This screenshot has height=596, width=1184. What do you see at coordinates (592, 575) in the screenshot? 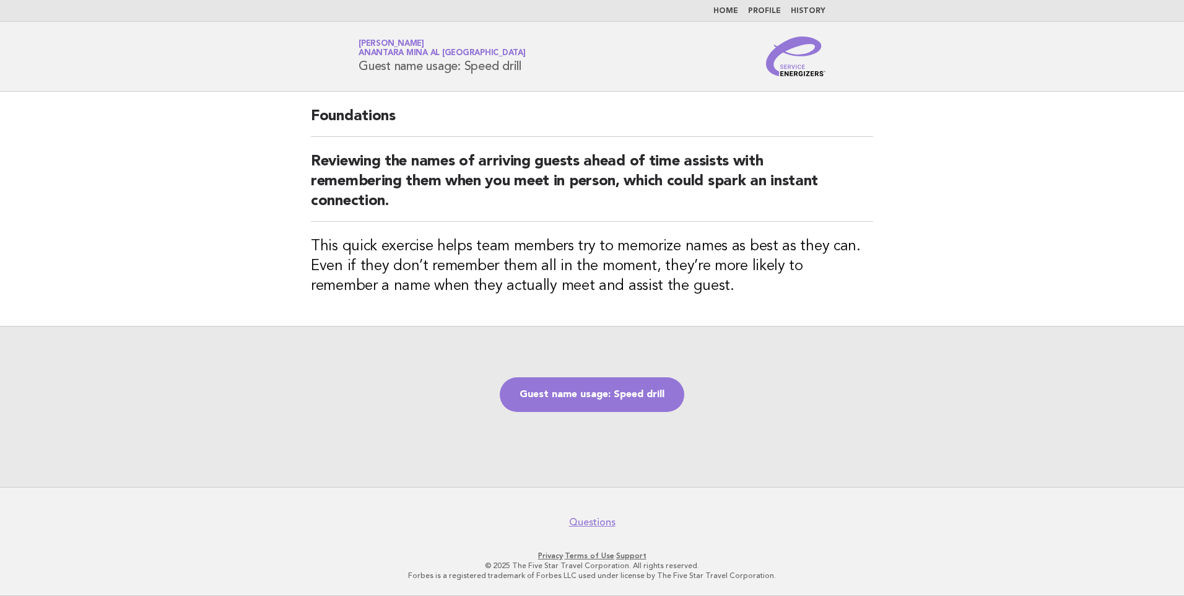
I see `p: Forbes is a registered trademark of Forbes LLC used under license by The Five Star Travel Corpora...` at bounding box center [592, 575].